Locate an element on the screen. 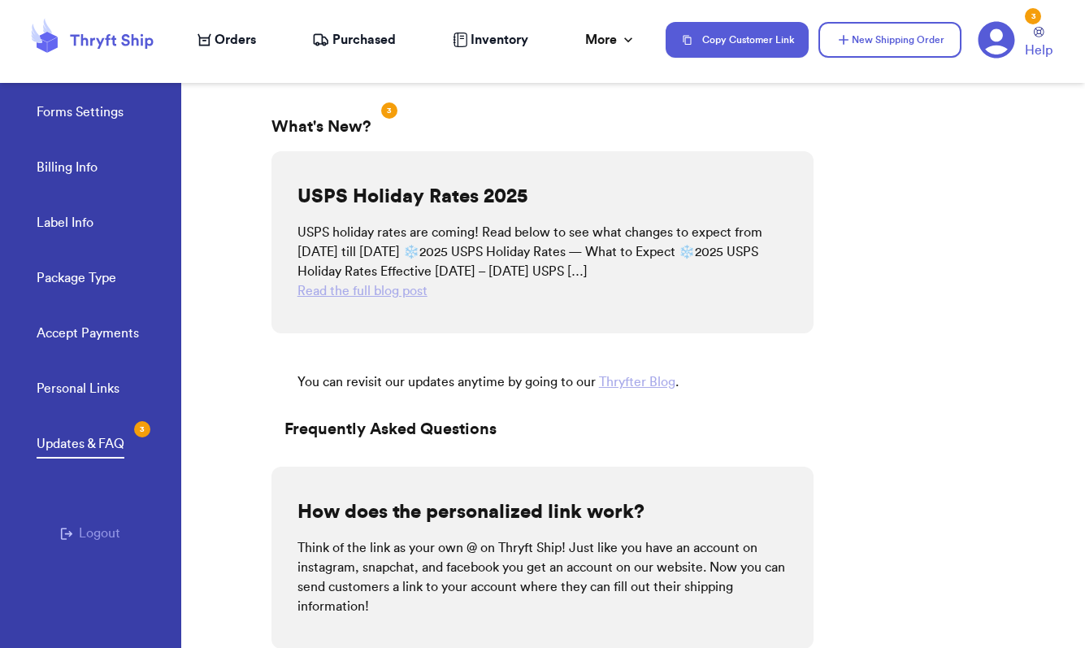  a: Accept Payments is located at coordinates (88, 335).